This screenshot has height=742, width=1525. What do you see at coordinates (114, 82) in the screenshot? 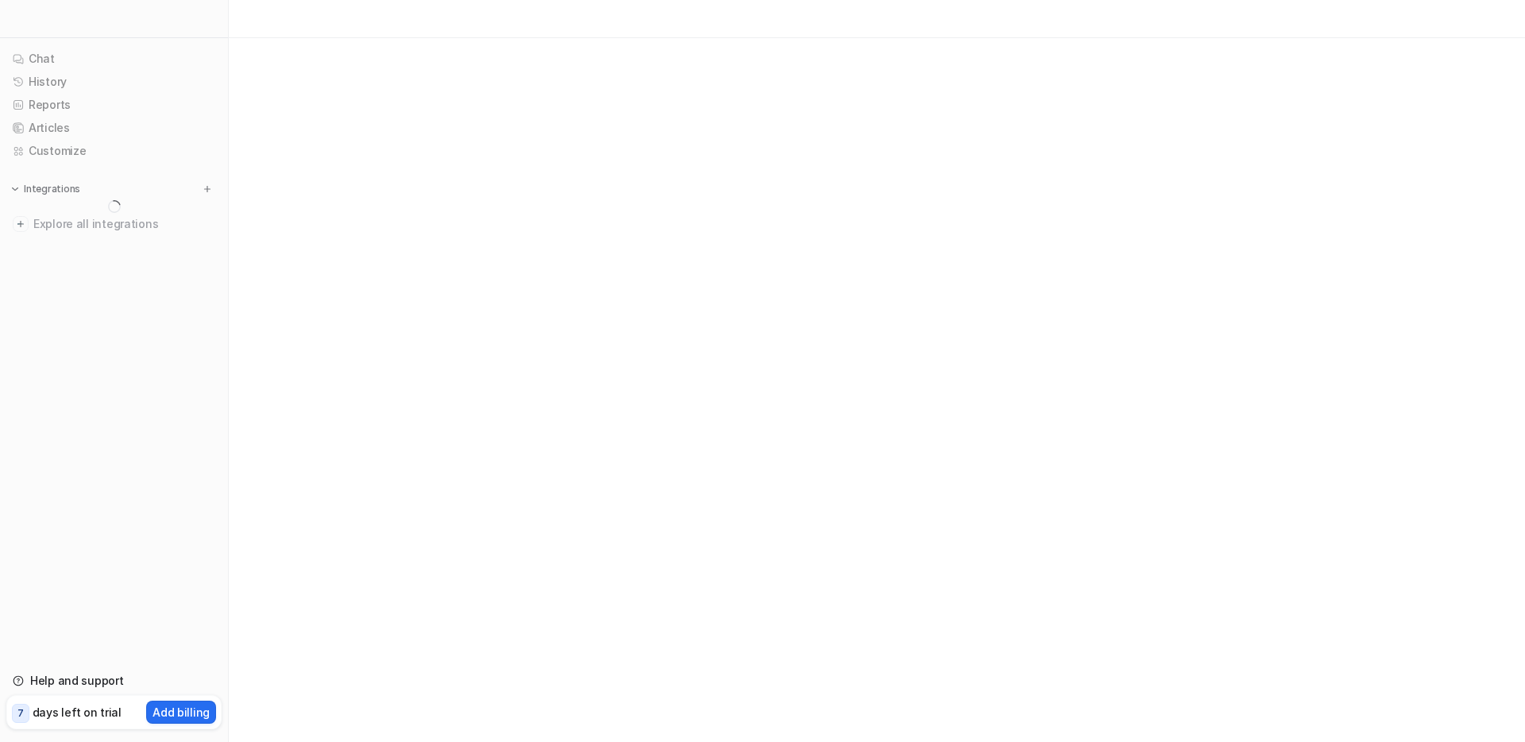
I see `a: History` at bounding box center [114, 82].